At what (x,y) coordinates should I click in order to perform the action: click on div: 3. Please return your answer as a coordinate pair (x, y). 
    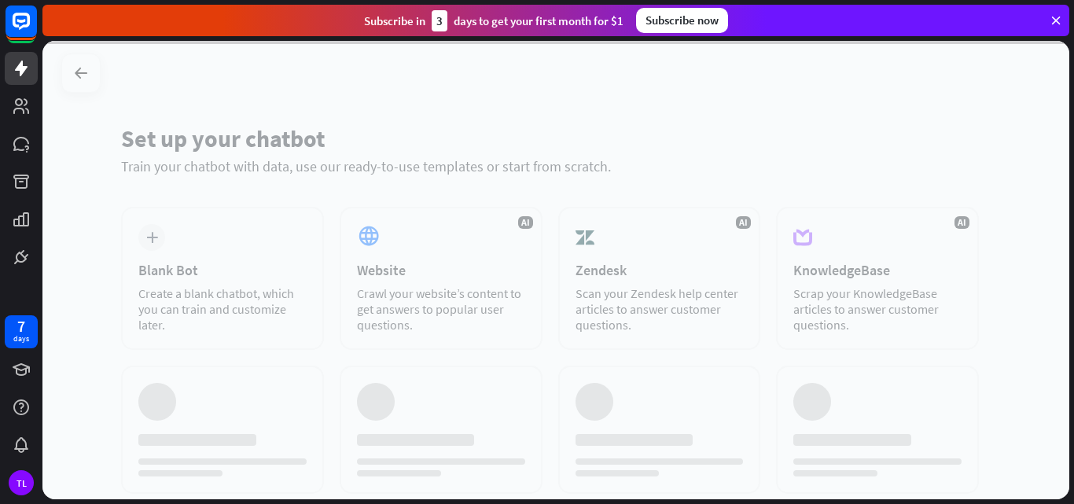
    Looking at the image, I should click on (439, 20).